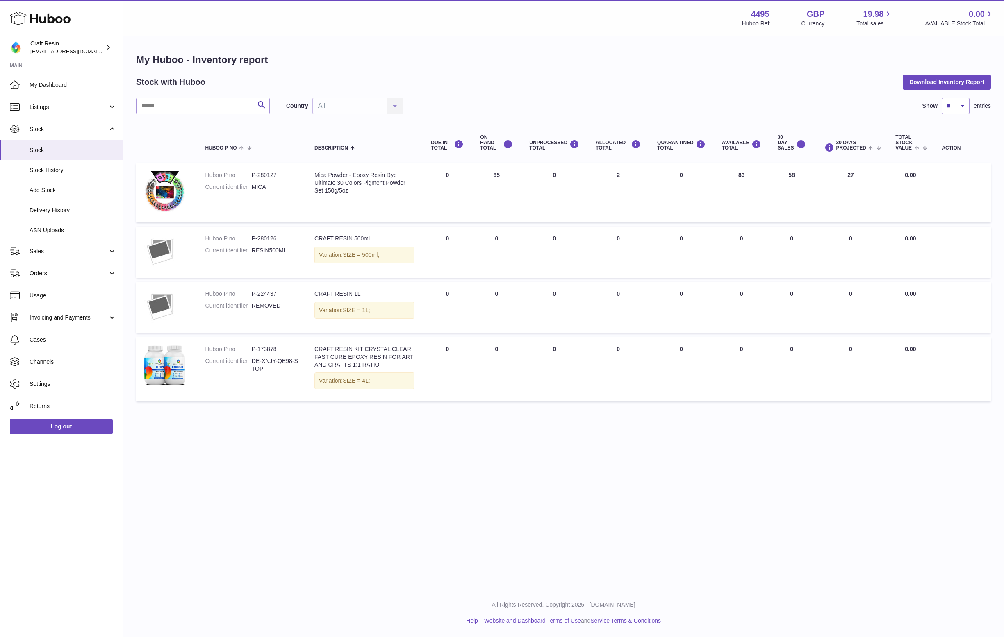 The width and height of the screenshot is (1004, 637). I want to click on label: Country, so click(297, 106).